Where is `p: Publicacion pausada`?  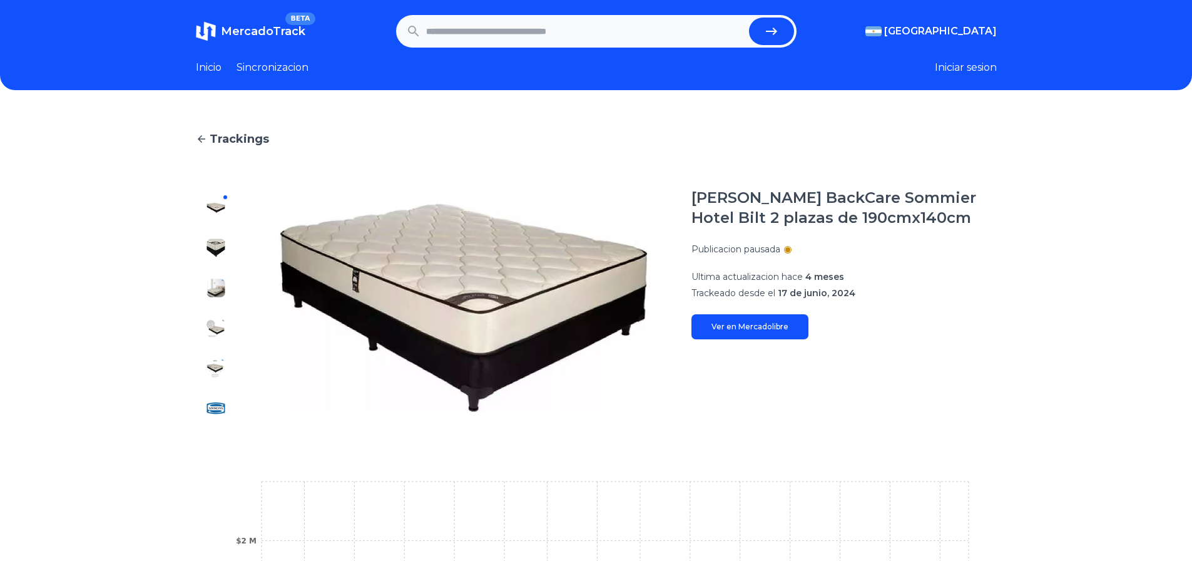 p: Publicacion pausada is located at coordinates (736, 249).